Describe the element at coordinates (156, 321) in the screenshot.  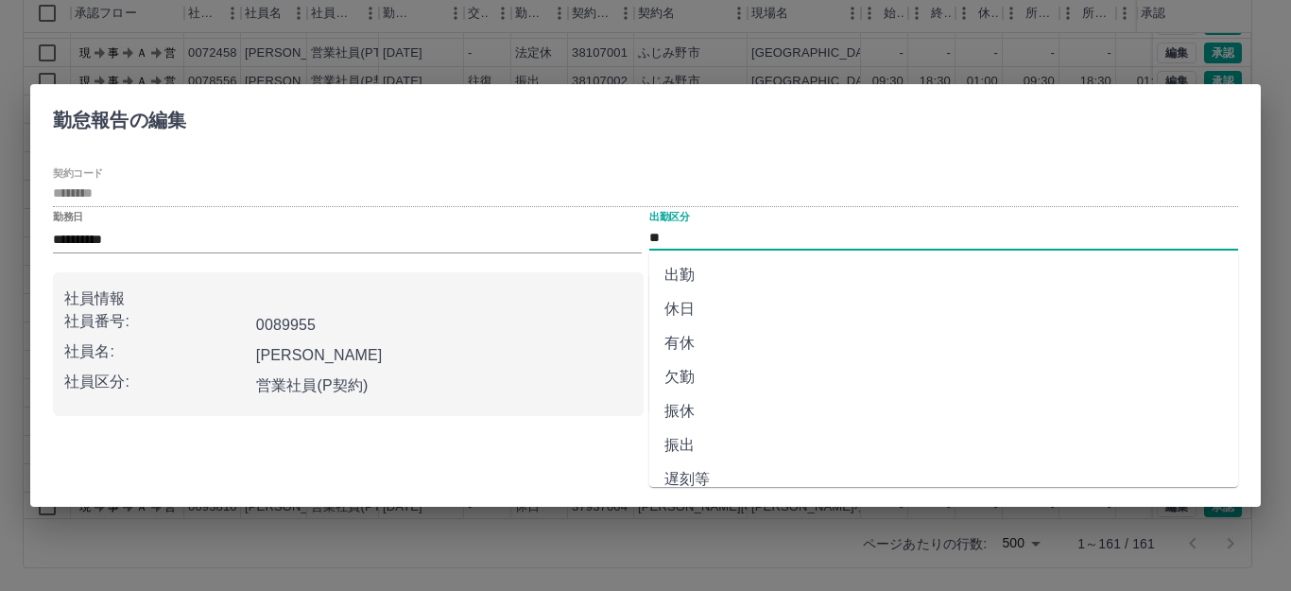
I see `p: 社員番号:` at that location.